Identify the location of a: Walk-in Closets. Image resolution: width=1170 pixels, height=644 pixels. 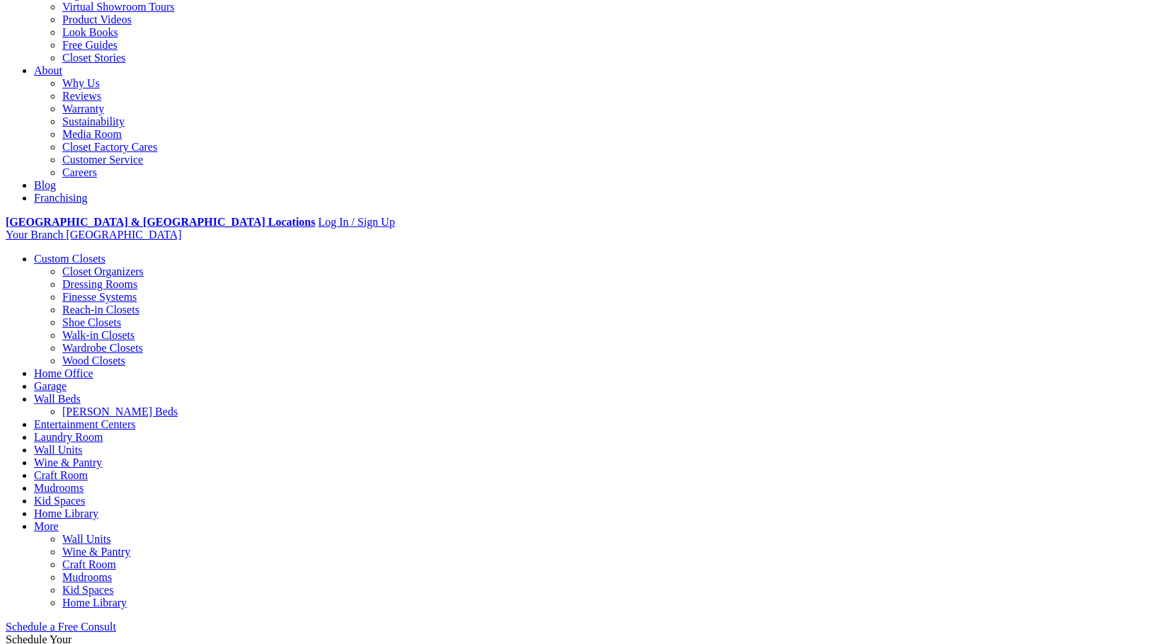
(98, 335).